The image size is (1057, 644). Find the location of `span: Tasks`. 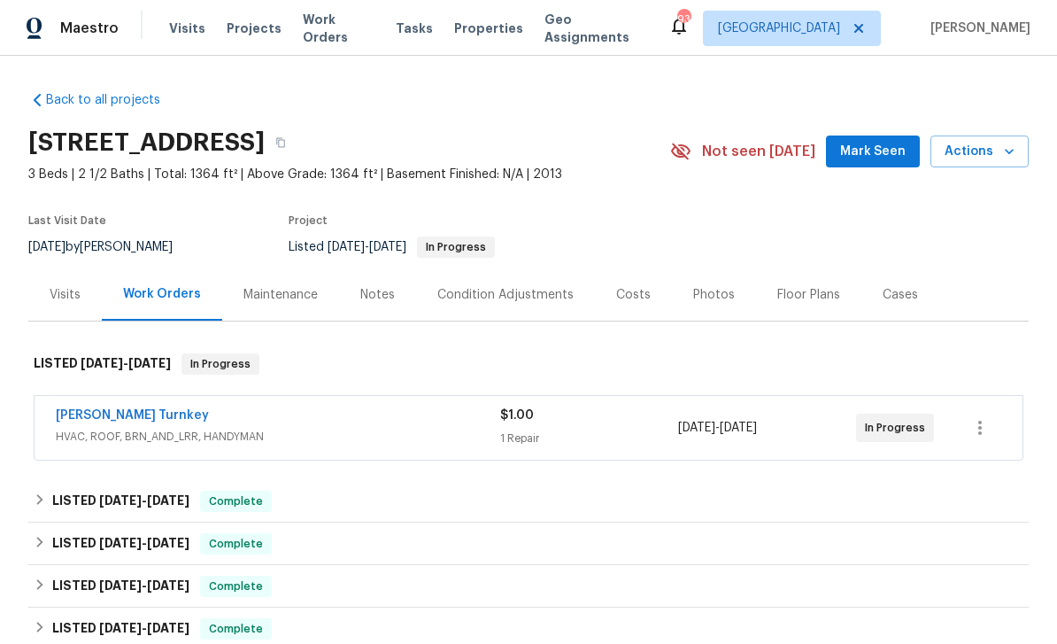

span: Tasks is located at coordinates (414, 28).